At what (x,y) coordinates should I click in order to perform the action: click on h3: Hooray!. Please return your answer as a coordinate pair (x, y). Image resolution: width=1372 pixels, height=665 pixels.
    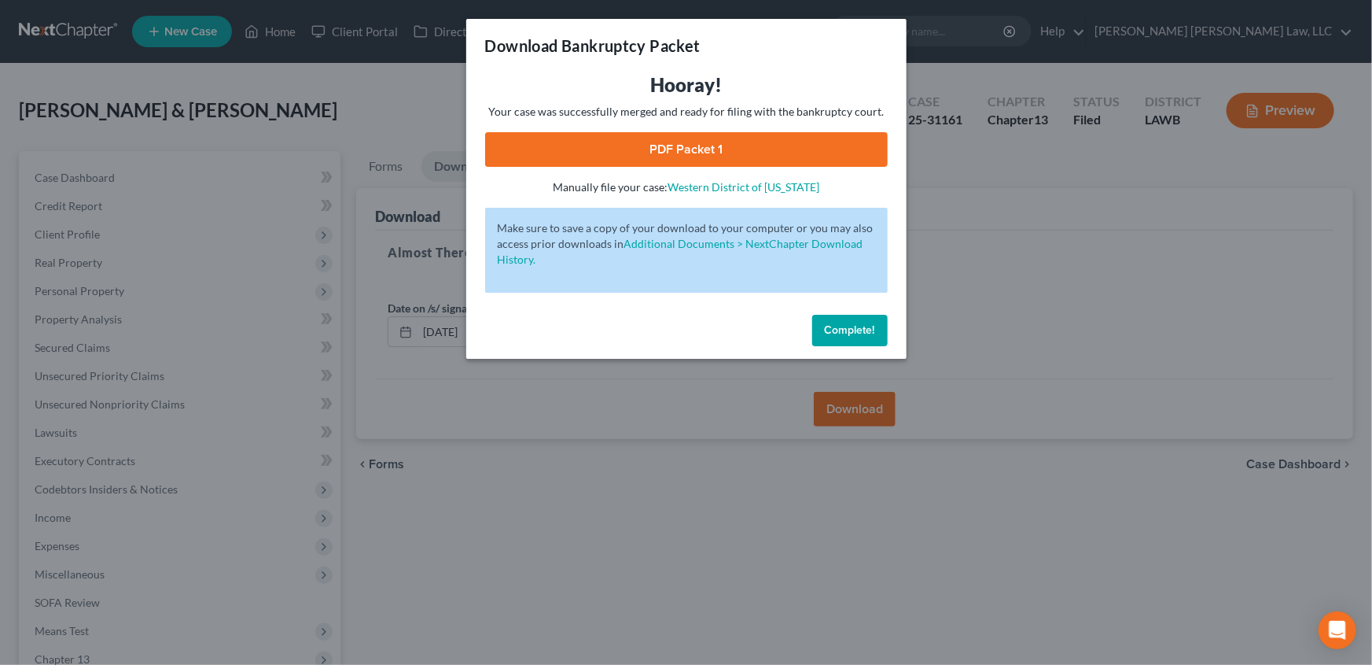
    Looking at the image, I should click on (687, 85).